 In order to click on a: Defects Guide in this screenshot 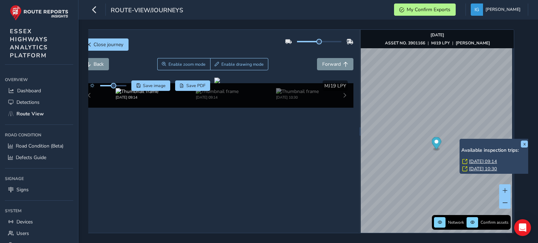, I will do `click(39, 158)`.